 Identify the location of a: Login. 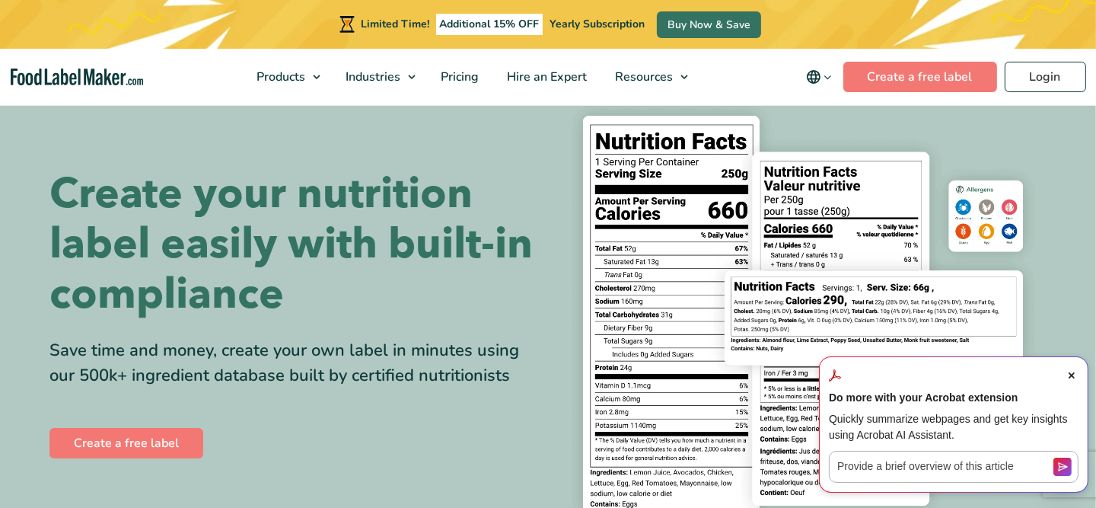
(1045, 77).